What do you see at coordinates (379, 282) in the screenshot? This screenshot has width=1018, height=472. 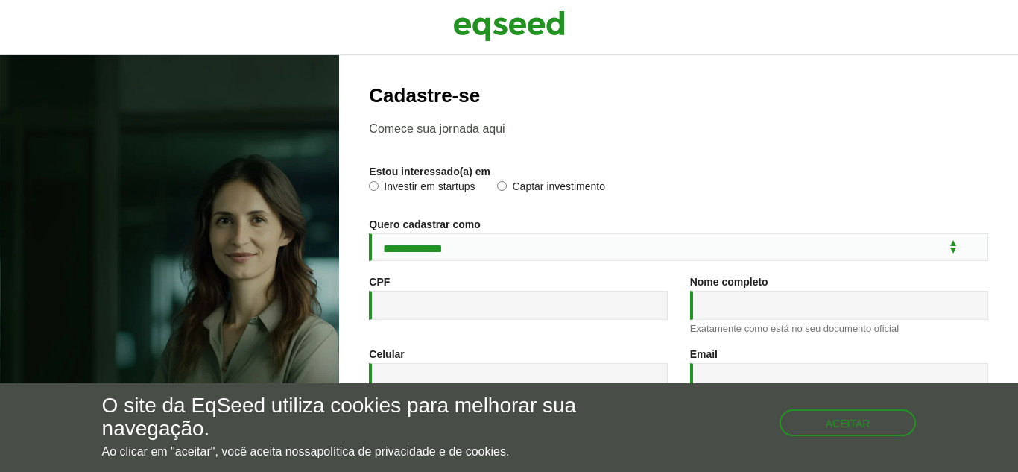 I see `label: CPF` at bounding box center [379, 282].